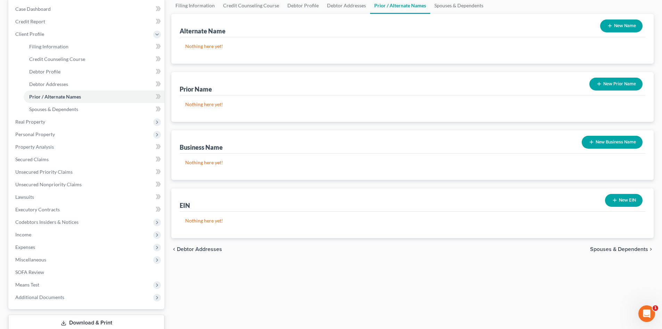 This screenshot has width=662, height=329. Describe the element at coordinates (25, 247) in the screenshot. I see `span: Expenses` at that location.